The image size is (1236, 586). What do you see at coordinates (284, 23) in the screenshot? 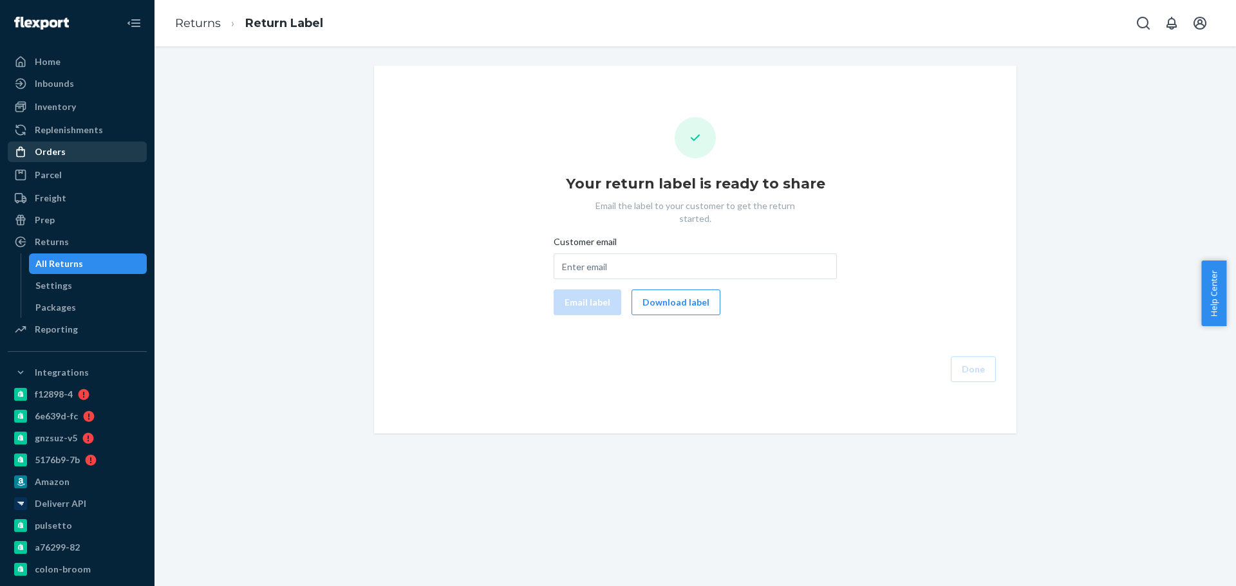
I see `a: Return Label` at bounding box center [284, 23].